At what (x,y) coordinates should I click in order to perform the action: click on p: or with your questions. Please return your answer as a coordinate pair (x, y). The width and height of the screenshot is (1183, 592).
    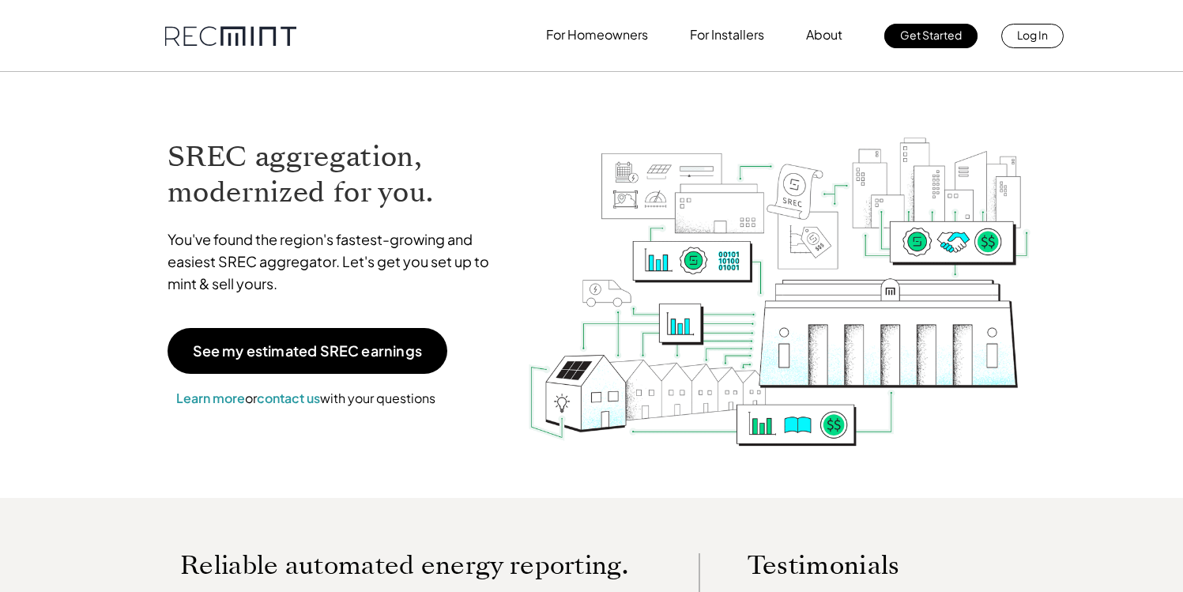
    Looking at the image, I should click on (306, 398).